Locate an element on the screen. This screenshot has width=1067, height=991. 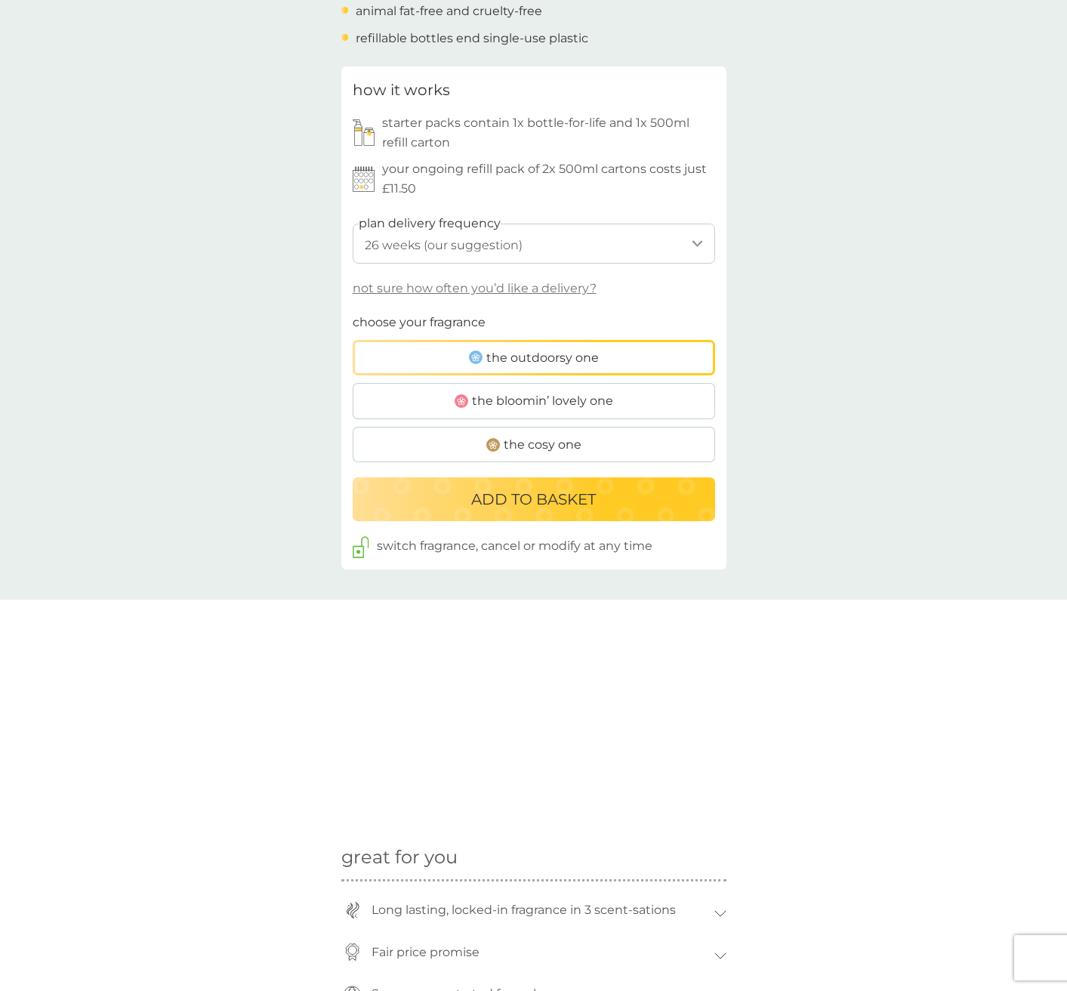
span: the outdoorsy one is located at coordinates (542, 358).